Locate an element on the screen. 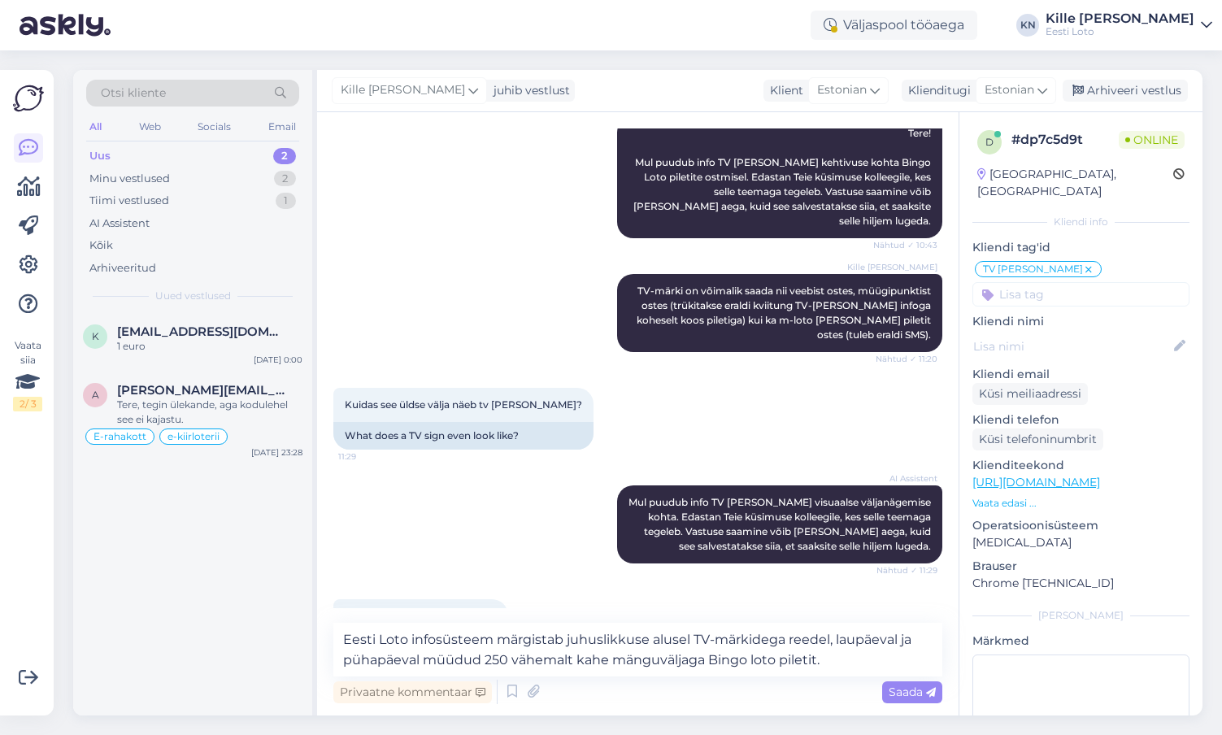  span: Online is located at coordinates (1151, 140).